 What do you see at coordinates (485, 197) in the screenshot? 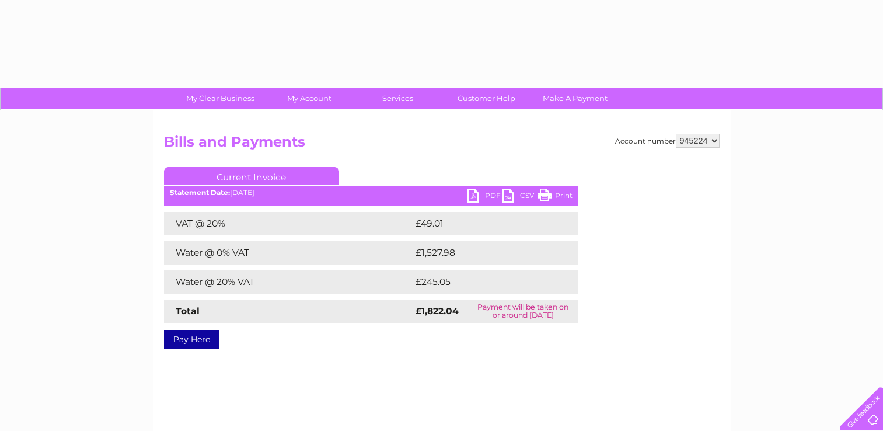
I see `a: PDF` at bounding box center [485, 197].